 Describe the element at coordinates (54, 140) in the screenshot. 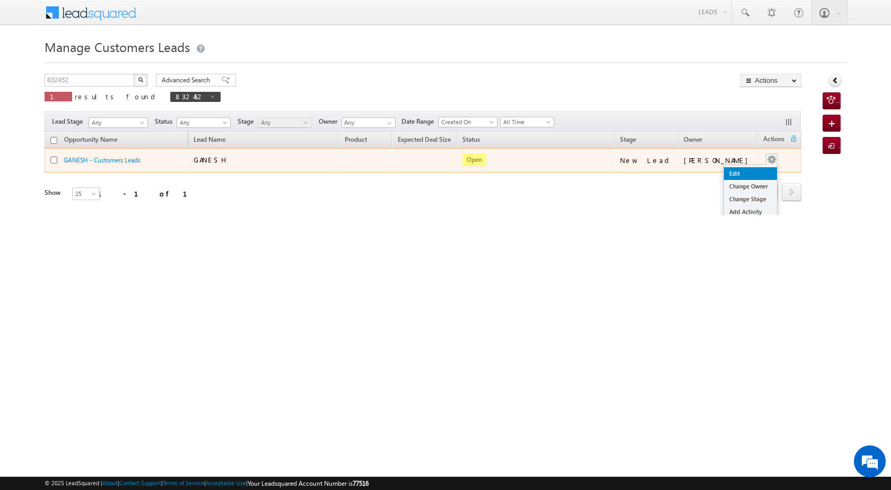

I see `input: Check all records` at that location.